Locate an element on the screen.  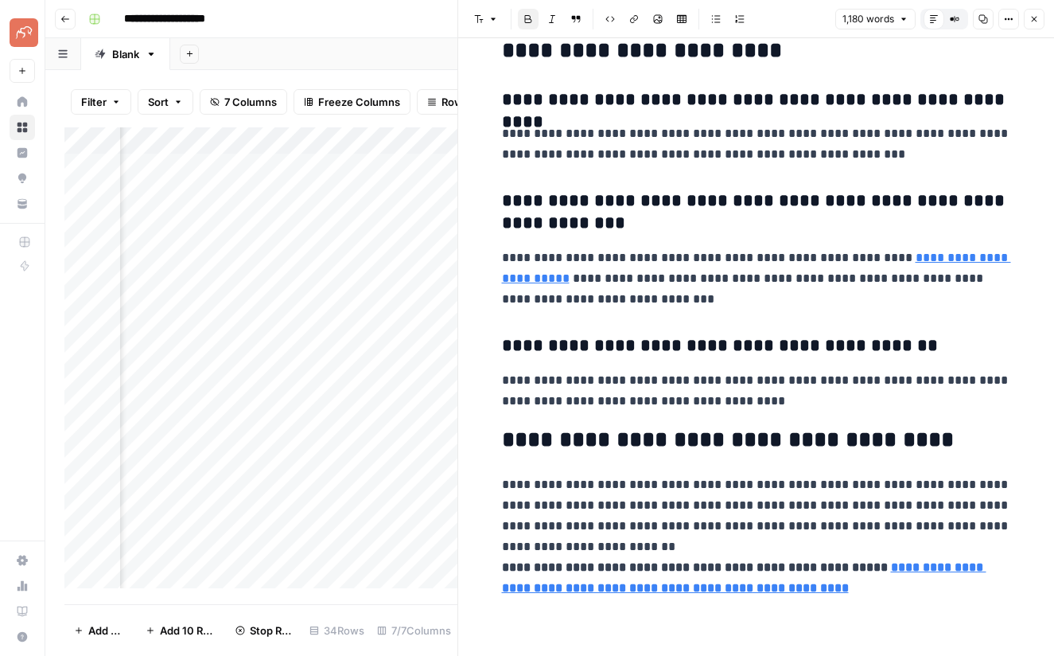
a: Opportunities is located at coordinates (22, 178).